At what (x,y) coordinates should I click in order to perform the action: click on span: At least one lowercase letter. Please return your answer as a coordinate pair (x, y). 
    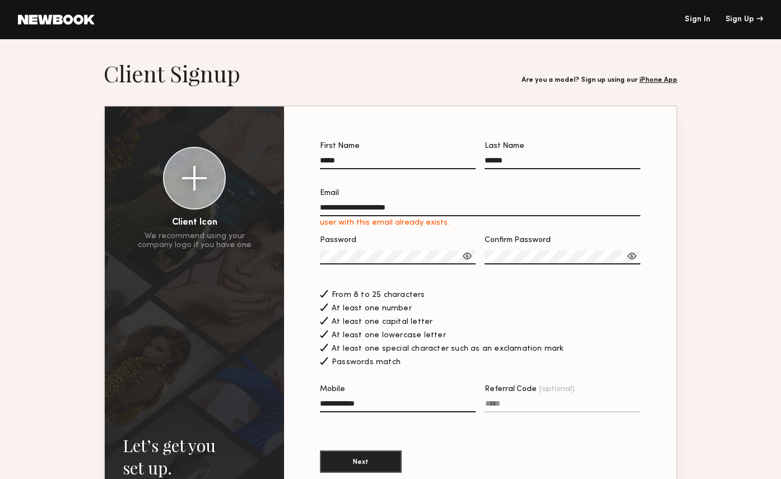
    Looking at the image, I should click on (389, 336).